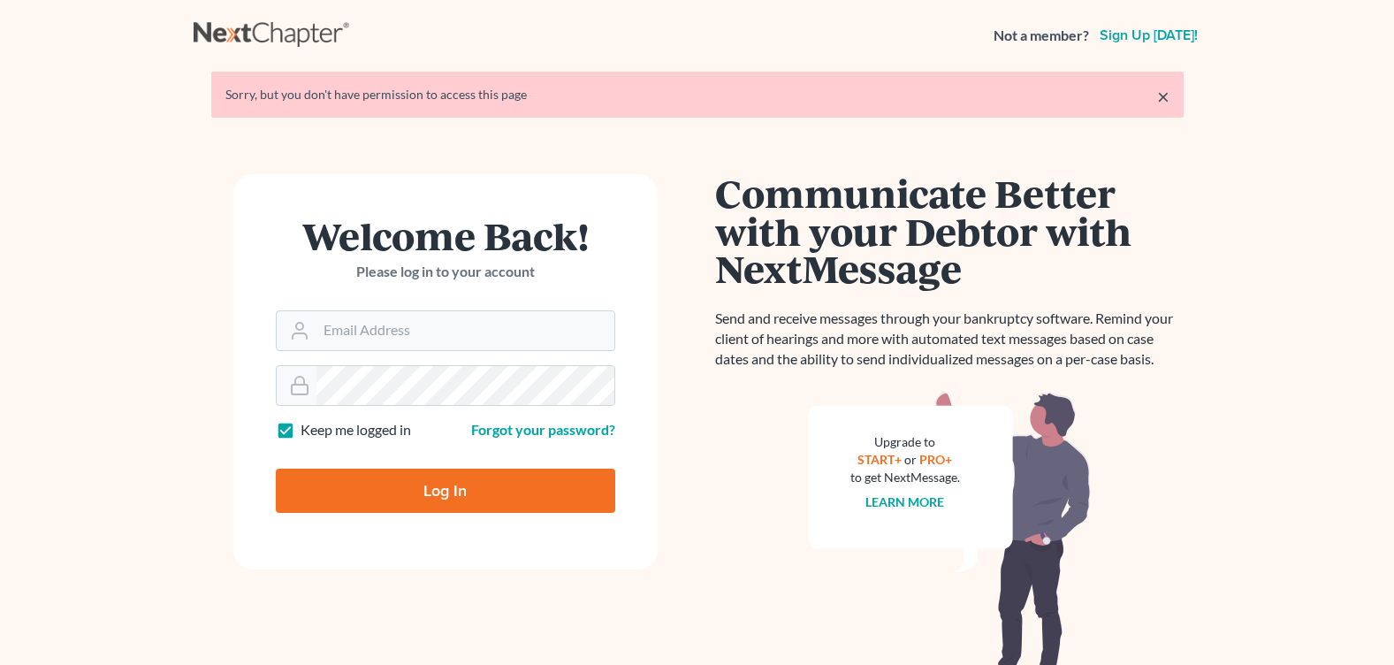 The image size is (1394, 665). What do you see at coordinates (904, 501) in the screenshot?
I see `a: Learn more` at bounding box center [904, 501].